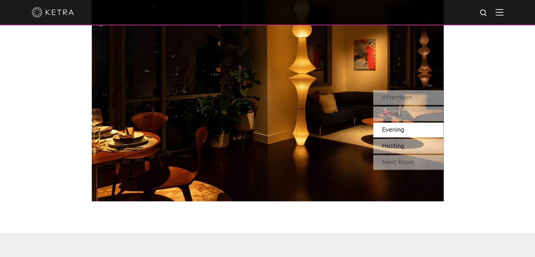 The width and height of the screenshot is (535, 257). What do you see at coordinates (499, 12) in the screenshot?
I see `img: Hamburger%20Nav.svg` at bounding box center [499, 12].